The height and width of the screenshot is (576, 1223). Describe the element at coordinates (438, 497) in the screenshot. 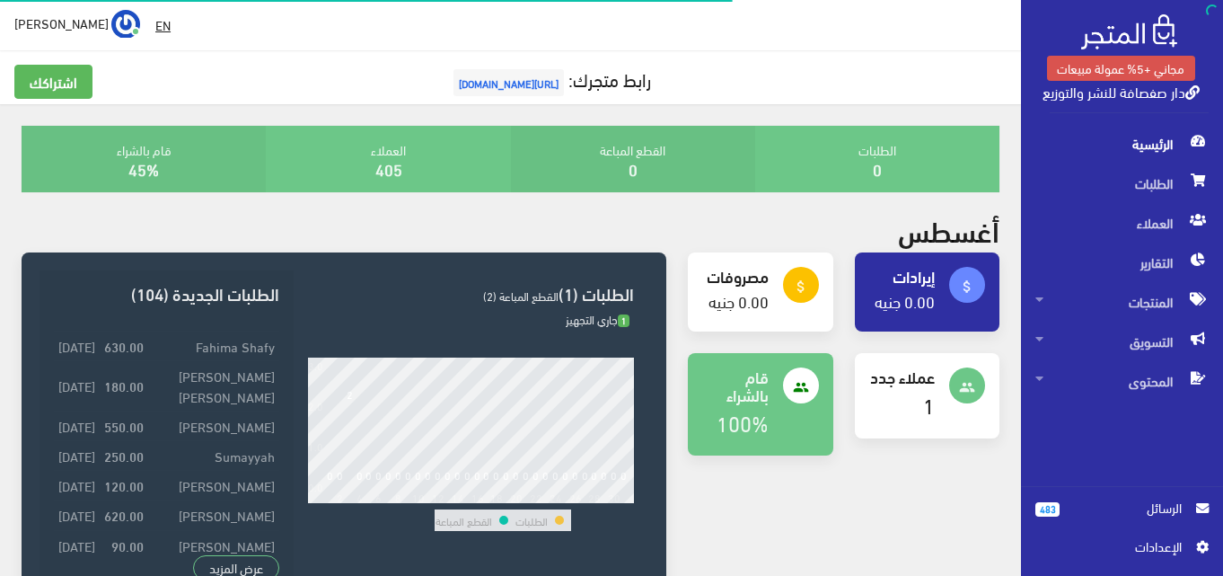

I see `div: 12` at that location.